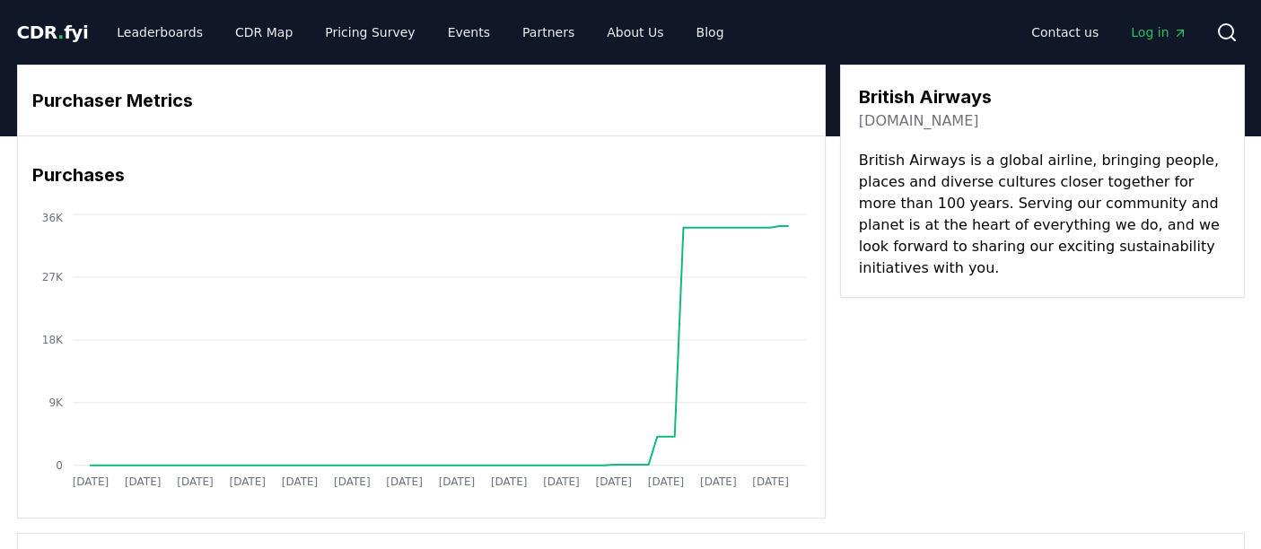 This screenshot has height=549, width=1261. Describe the element at coordinates (710, 32) in the screenshot. I see `a: Blog` at that location.